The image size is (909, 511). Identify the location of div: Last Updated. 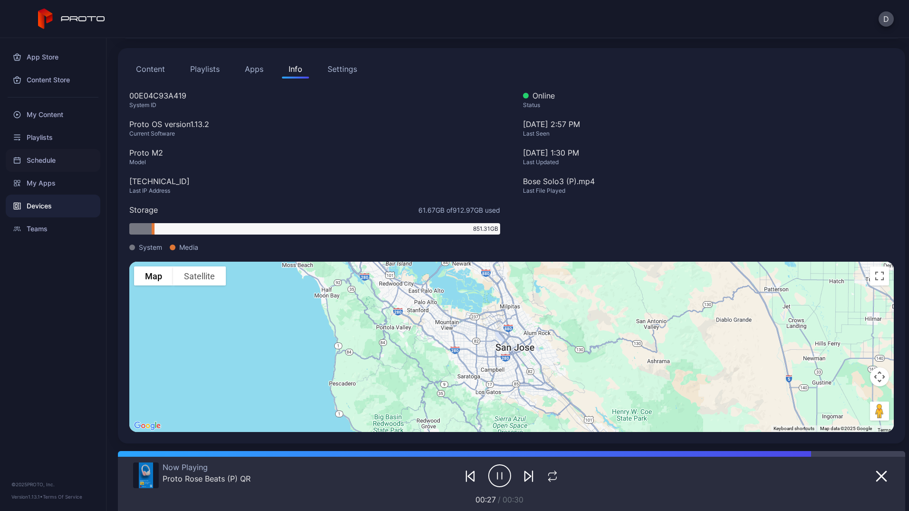
(709, 162).